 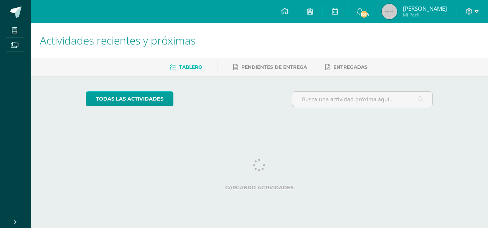 What do you see at coordinates (191, 67) in the screenshot?
I see `span: Tablero` at bounding box center [191, 67].